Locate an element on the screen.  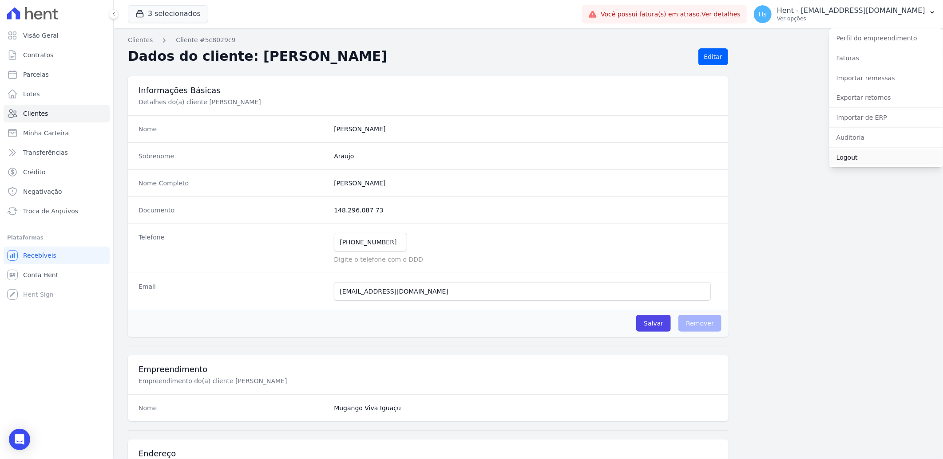
a: Editar is located at coordinates (713, 57).